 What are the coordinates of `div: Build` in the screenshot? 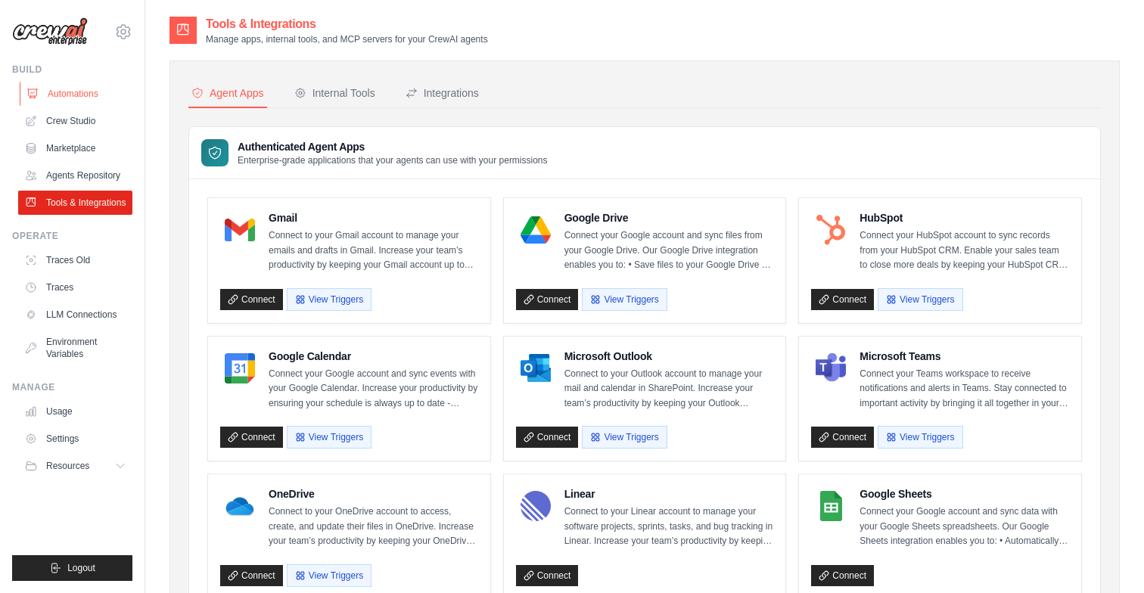 It's located at (72, 70).